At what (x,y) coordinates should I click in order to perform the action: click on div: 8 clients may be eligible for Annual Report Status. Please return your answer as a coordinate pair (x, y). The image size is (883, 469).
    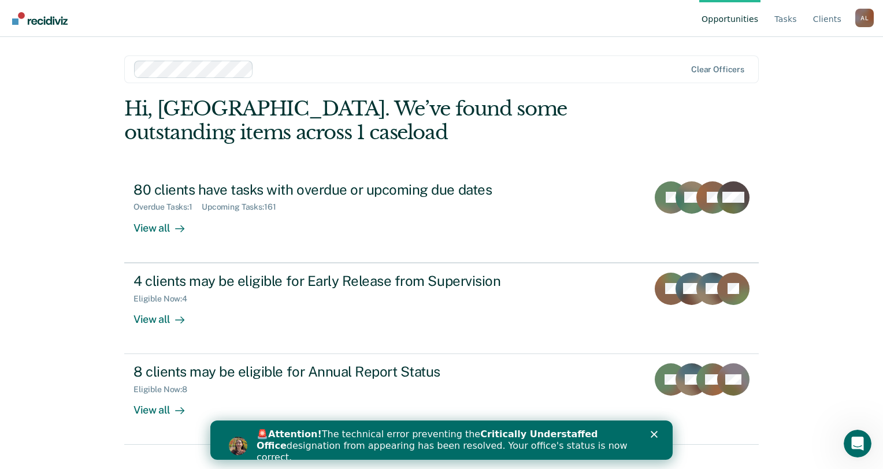
    Looking at the image, I should click on (336, 372).